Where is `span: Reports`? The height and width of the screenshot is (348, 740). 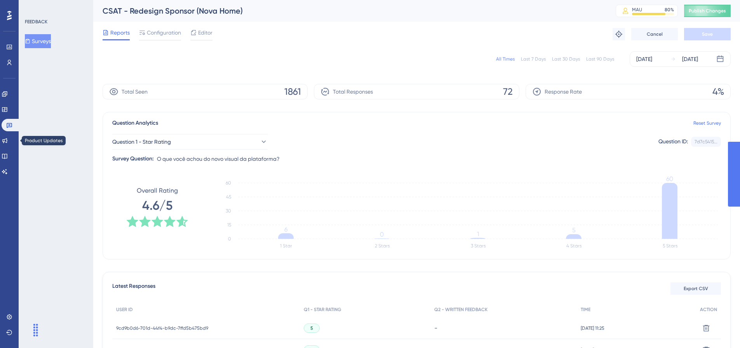
span: Reports is located at coordinates (120, 33).